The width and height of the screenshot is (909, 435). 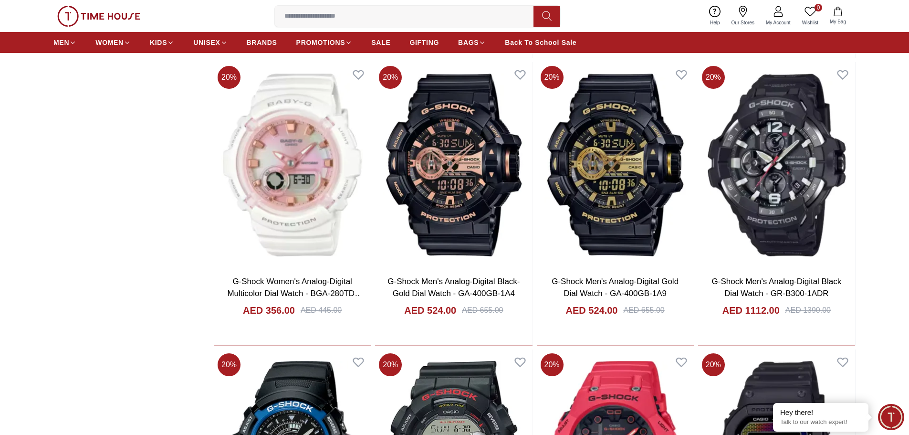 I want to click on span: MEN, so click(x=61, y=42).